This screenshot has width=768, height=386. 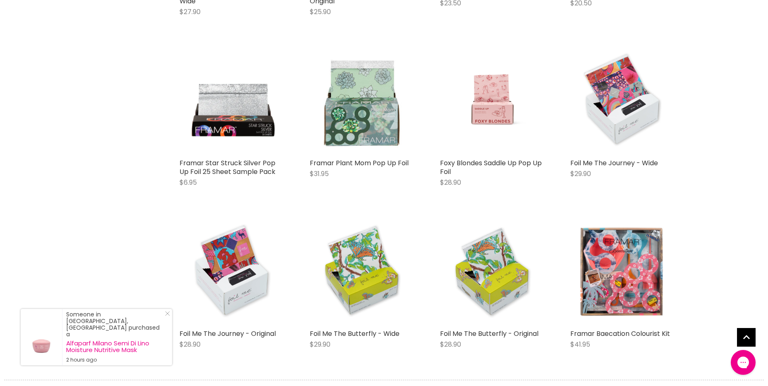 I want to click on a: Alfaparf Milano Semi Di Lino Moisture Nutritive Mask, so click(x=115, y=346).